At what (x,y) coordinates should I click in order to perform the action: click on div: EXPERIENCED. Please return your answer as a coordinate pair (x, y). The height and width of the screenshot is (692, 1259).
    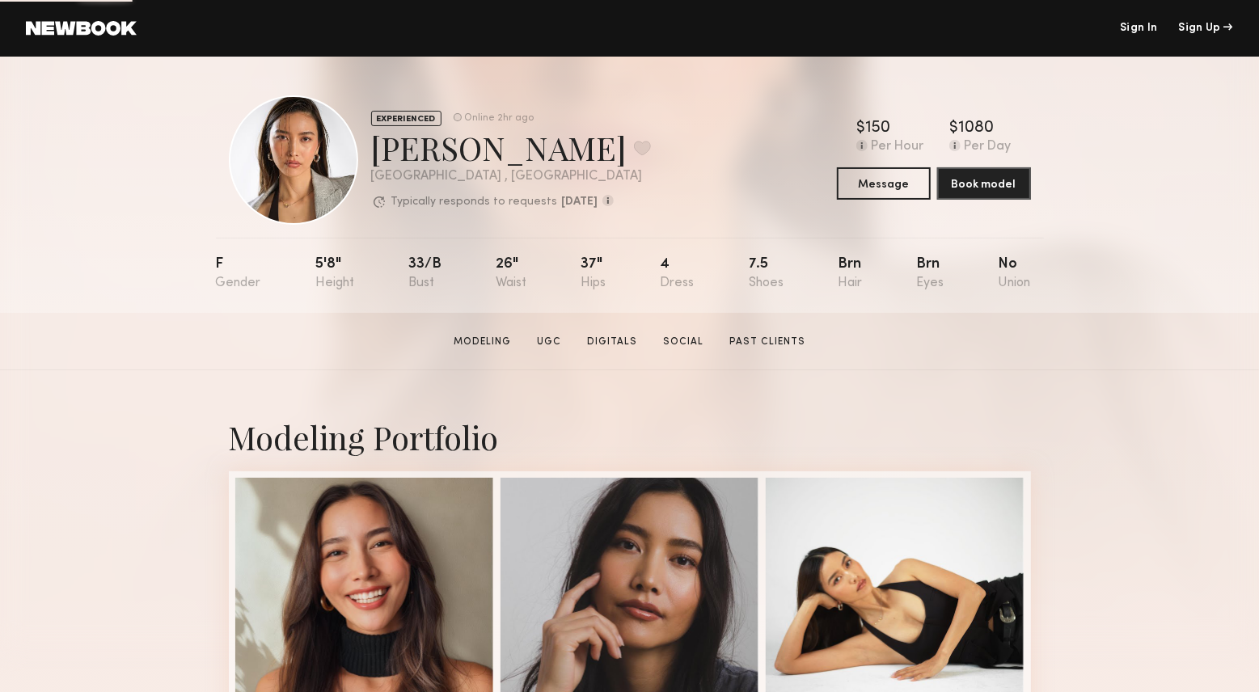
    Looking at the image, I should click on (406, 118).